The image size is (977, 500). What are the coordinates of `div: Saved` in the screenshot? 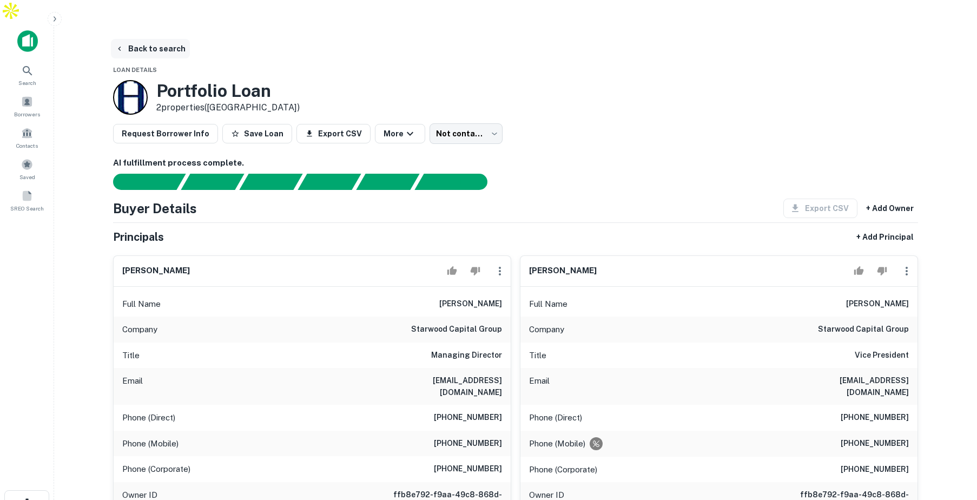 It's located at (27, 169).